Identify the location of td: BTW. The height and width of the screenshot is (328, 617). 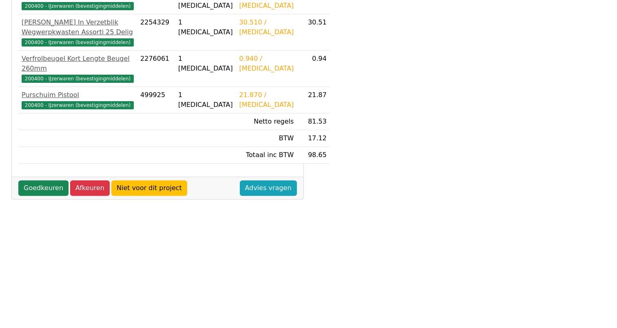
(267, 138).